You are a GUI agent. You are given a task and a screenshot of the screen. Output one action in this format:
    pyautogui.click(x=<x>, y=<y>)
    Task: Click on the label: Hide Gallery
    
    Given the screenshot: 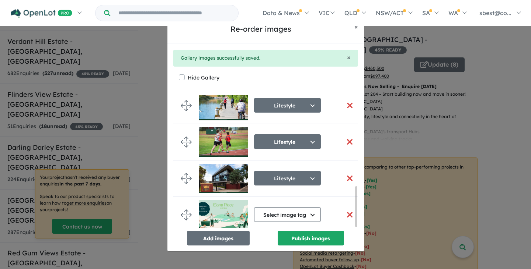 What is the action you would take?
    pyautogui.click(x=203, y=78)
    